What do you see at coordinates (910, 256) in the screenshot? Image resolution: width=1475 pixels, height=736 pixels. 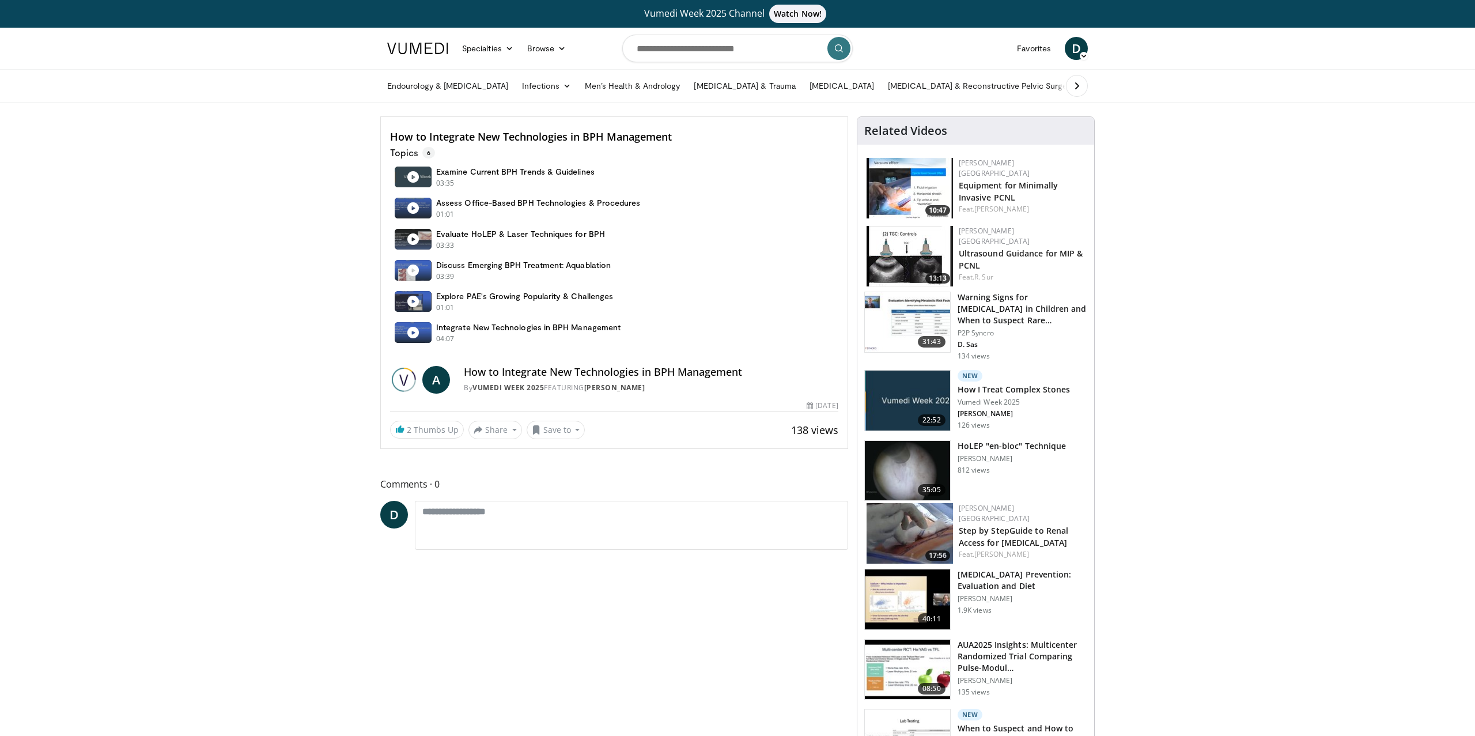 I see `img: ae74b246-eda0-4548-a041-8444a00e0b2d.150x105_q85_crop-smart_upscale.jpg` at bounding box center [910, 256].